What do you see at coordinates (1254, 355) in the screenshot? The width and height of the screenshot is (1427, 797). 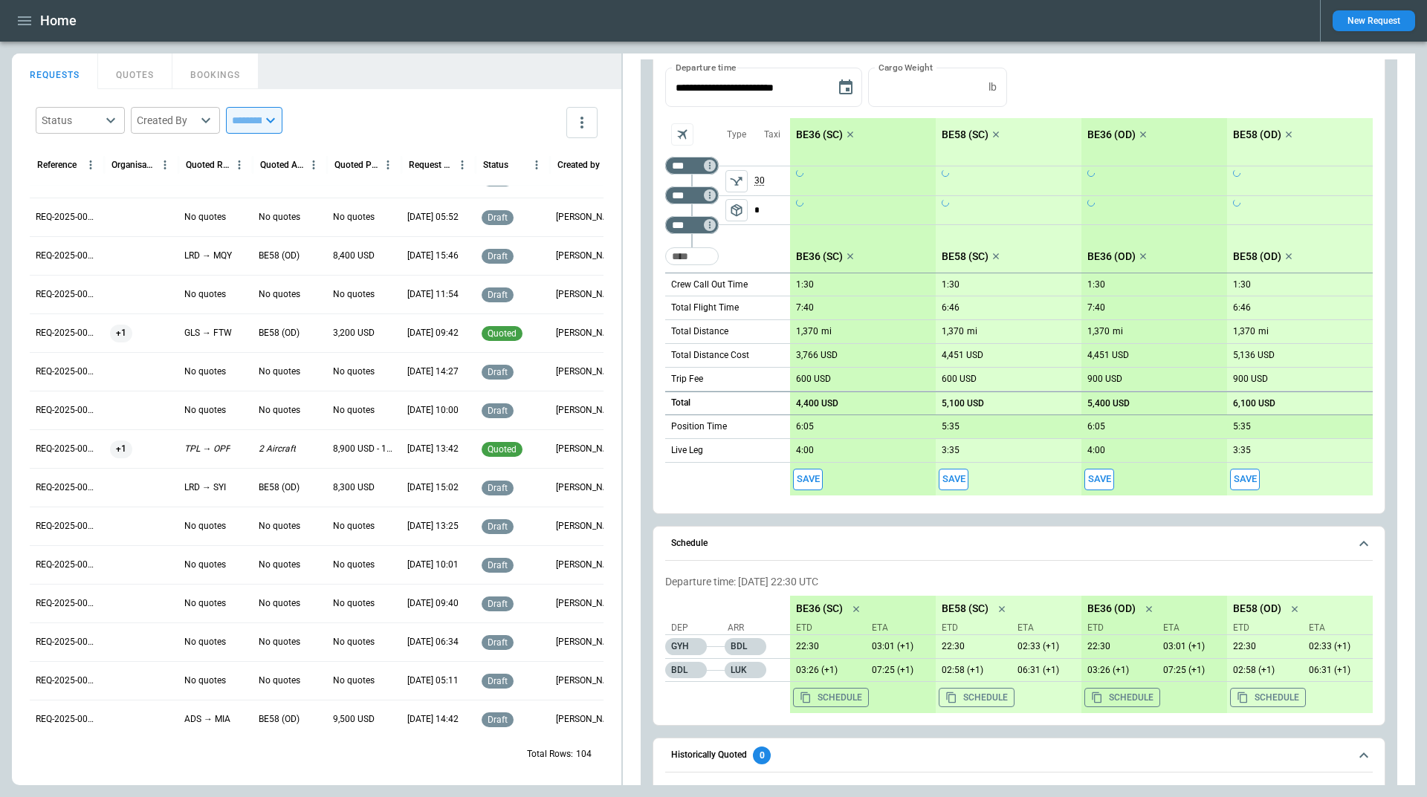 I see `p: 5,136 USD` at bounding box center [1254, 355].